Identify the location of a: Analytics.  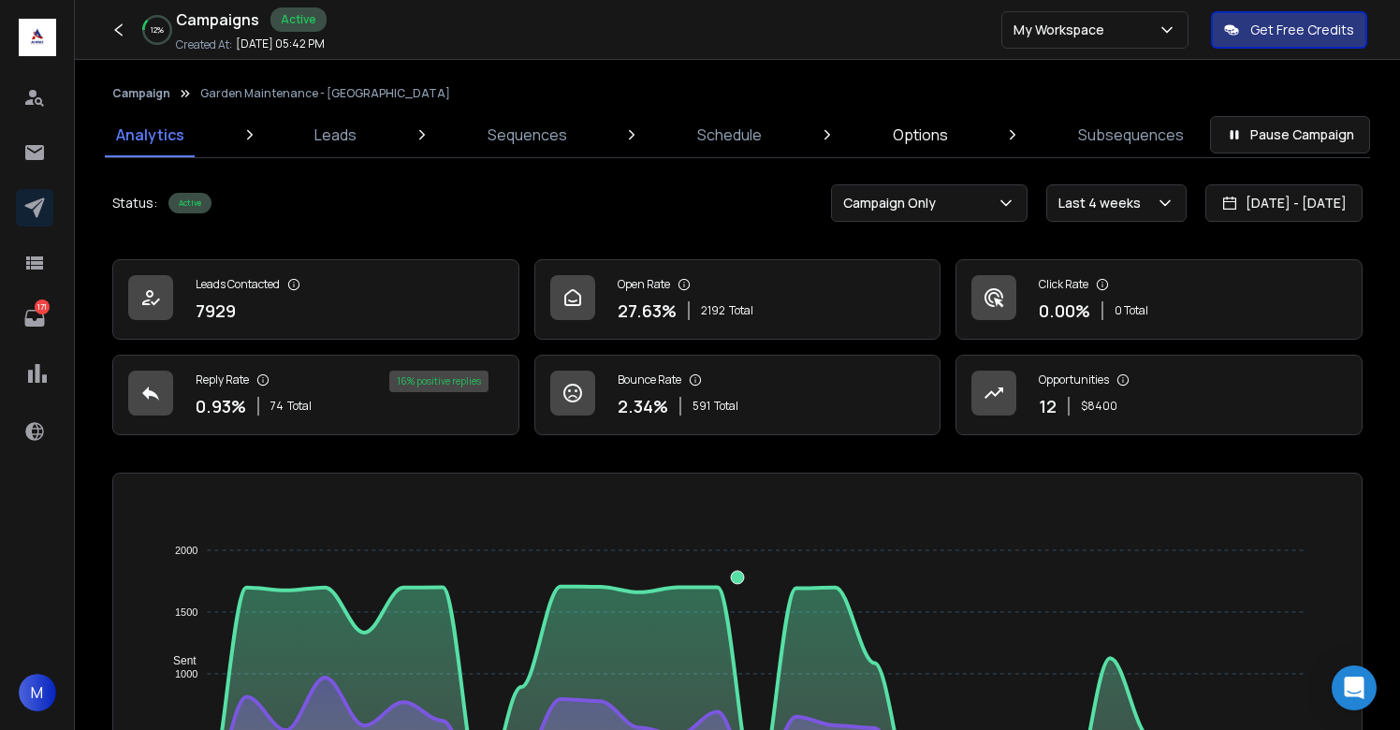
(150, 135).